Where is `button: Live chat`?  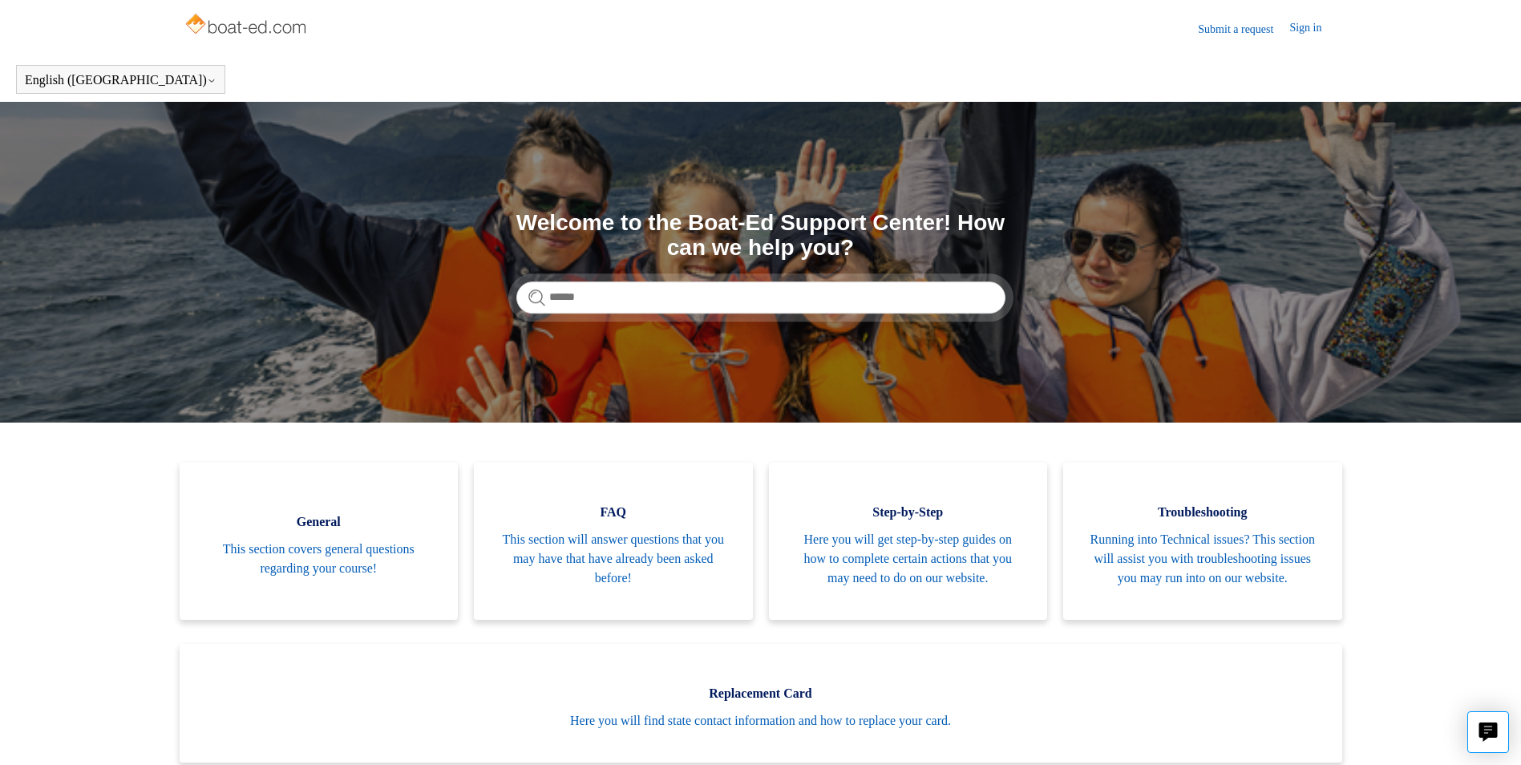 button: Live chat is located at coordinates (1489, 732).